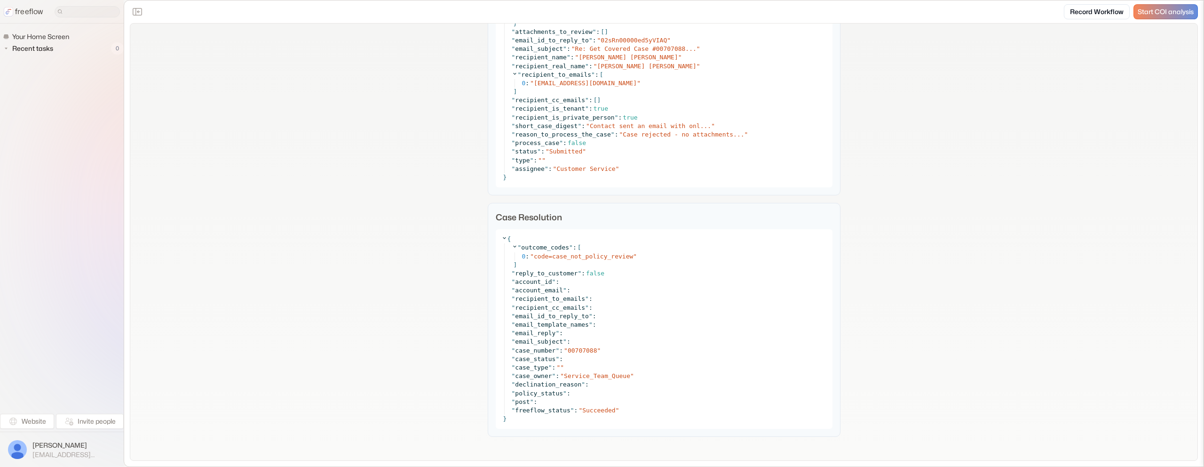  Describe the element at coordinates (1166, 12) in the screenshot. I see `a: Start COI analysis` at that location.